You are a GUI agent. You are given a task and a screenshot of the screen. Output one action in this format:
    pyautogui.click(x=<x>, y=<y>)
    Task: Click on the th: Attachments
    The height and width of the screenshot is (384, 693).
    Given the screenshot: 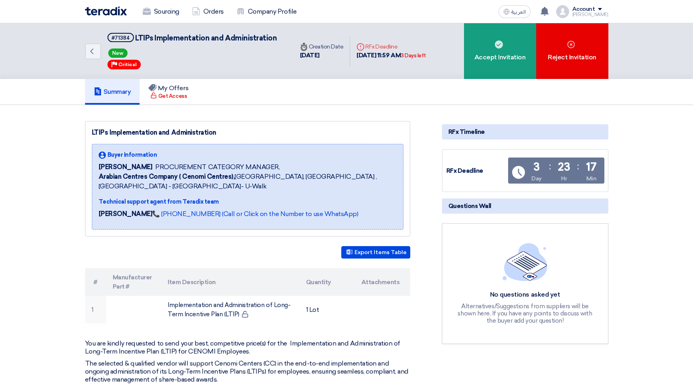 What is the action you would take?
    pyautogui.click(x=383, y=282)
    